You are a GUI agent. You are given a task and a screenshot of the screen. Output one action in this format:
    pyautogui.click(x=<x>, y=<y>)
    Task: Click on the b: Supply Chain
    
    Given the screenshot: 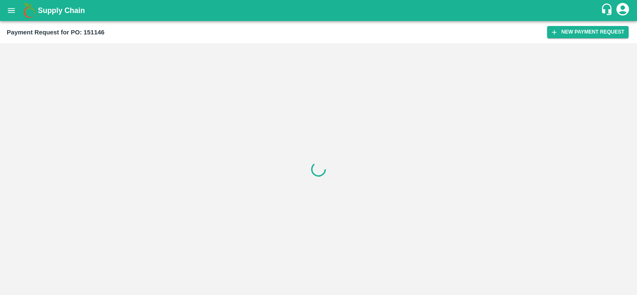 What is the action you would take?
    pyautogui.click(x=61, y=11)
    